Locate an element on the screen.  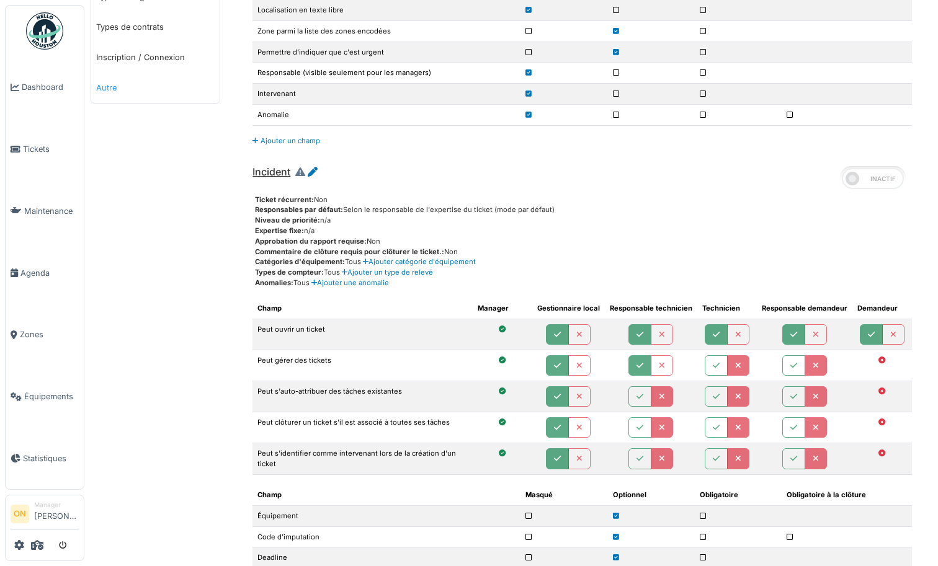
span: Dashboard is located at coordinates (50, 87).